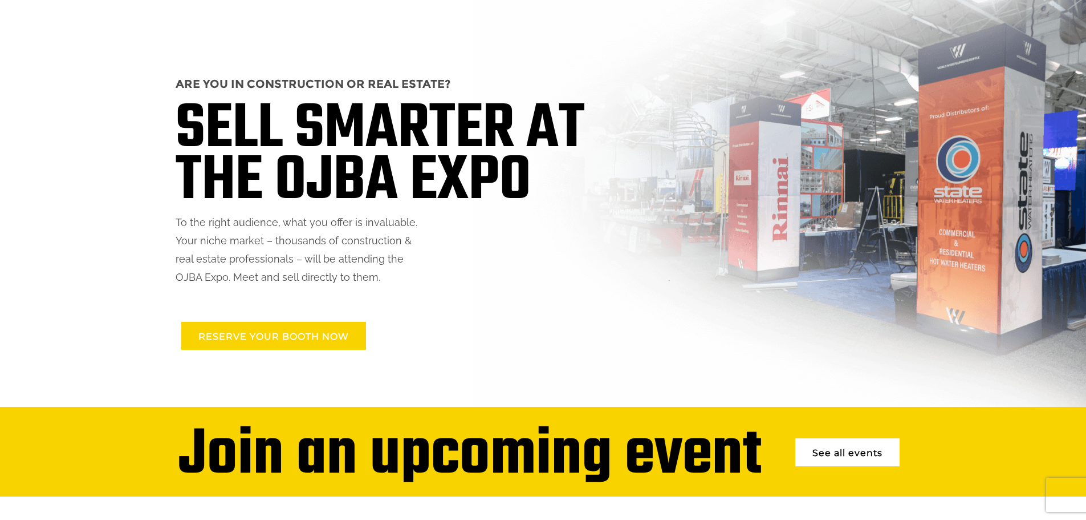 The image size is (1086, 520). Describe the element at coordinates (274, 335) in the screenshot. I see `a: RESERVE YOUR BOOTH NOW` at that location.